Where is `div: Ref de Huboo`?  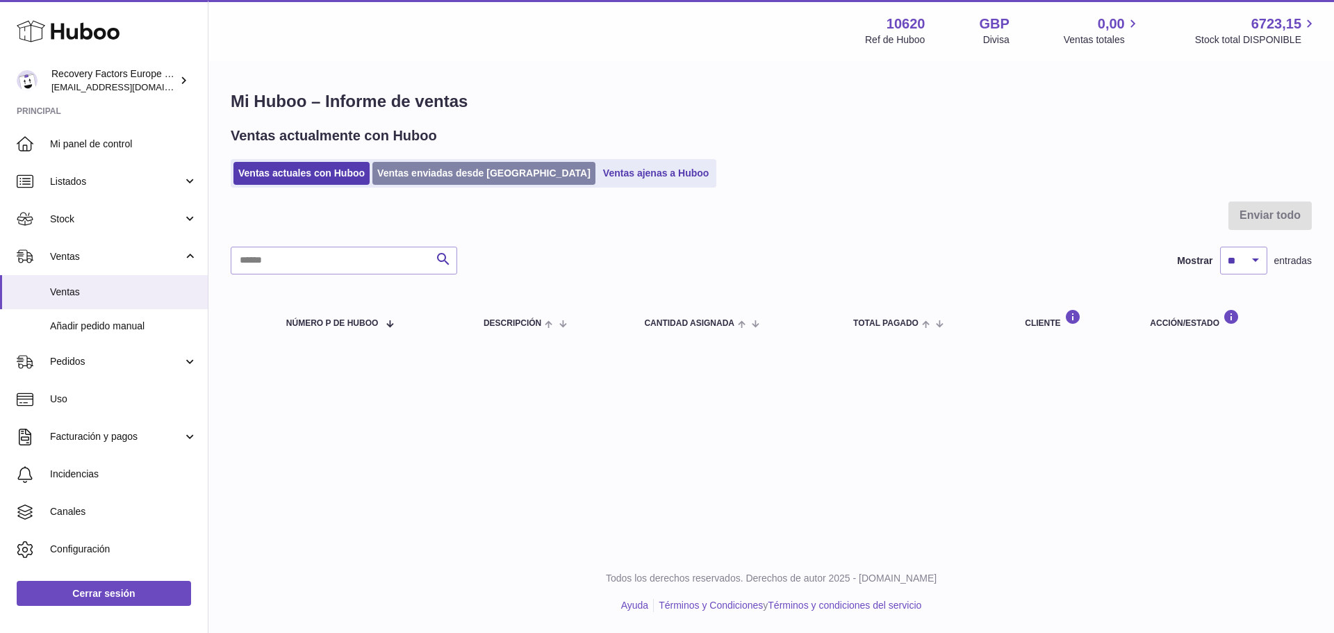
div: Ref de Huboo is located at coordinates (895, 40).